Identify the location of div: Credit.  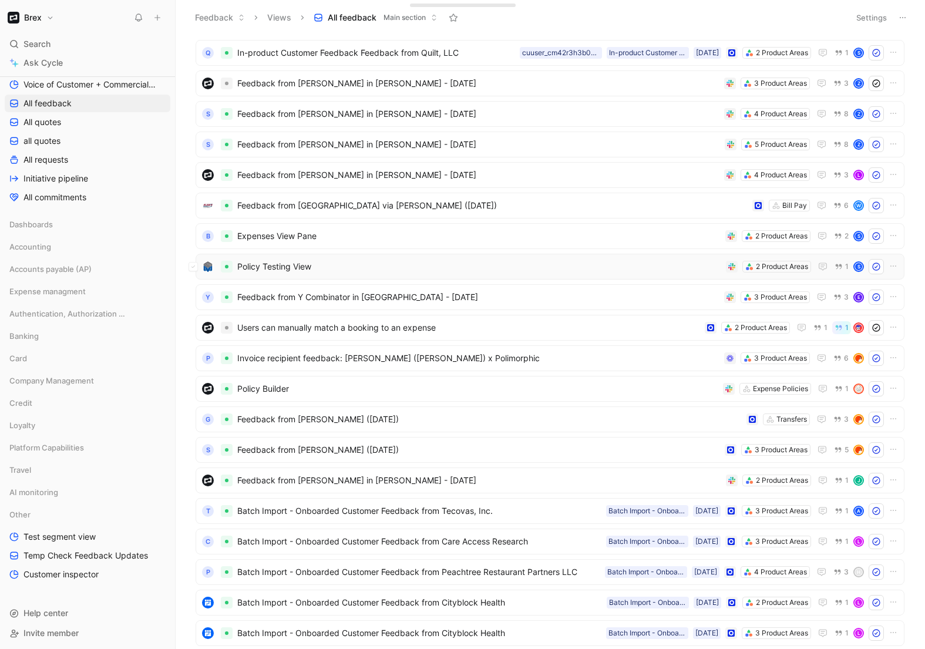
(88, 403).